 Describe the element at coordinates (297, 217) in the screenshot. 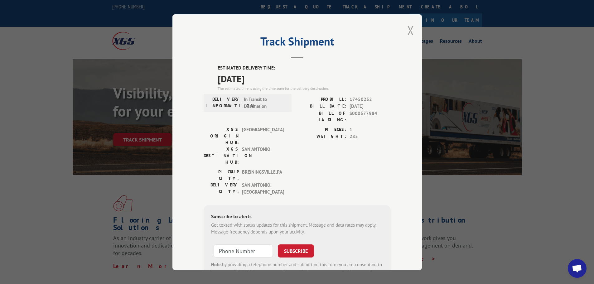

I see `div: Subscribe to alerts` at that location.